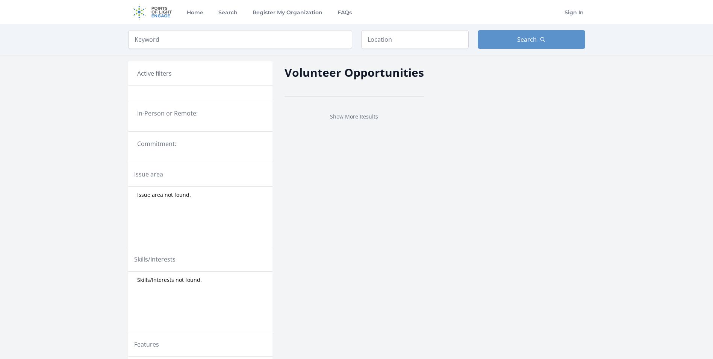  Describe the element at coordinates (354, 72) in the screenshot. I see `h2: Volunteer Opportunities` at that location.